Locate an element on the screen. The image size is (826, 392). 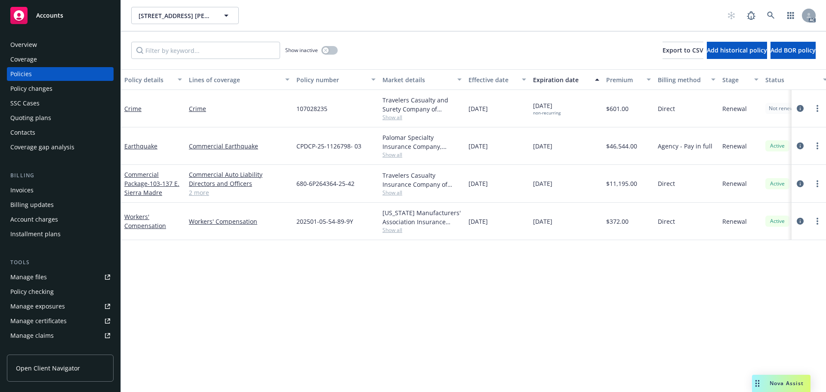
div: Policy changes is located at coordinates (31, 89).